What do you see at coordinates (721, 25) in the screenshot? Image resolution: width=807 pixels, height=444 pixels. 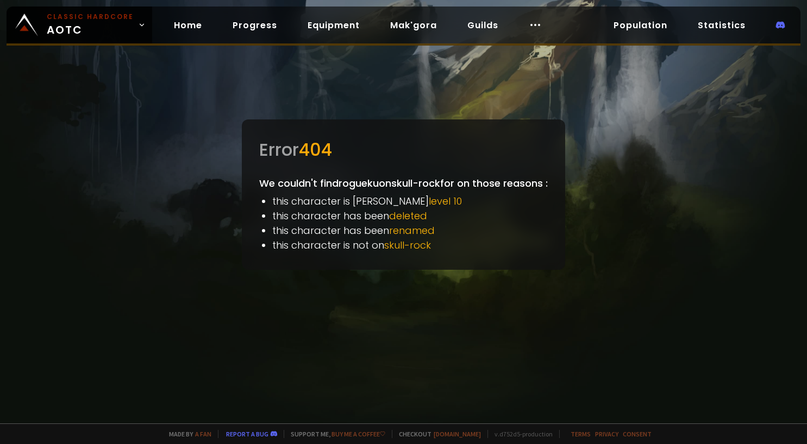 I see `a: Statistics` at bounding box center [721, 25].